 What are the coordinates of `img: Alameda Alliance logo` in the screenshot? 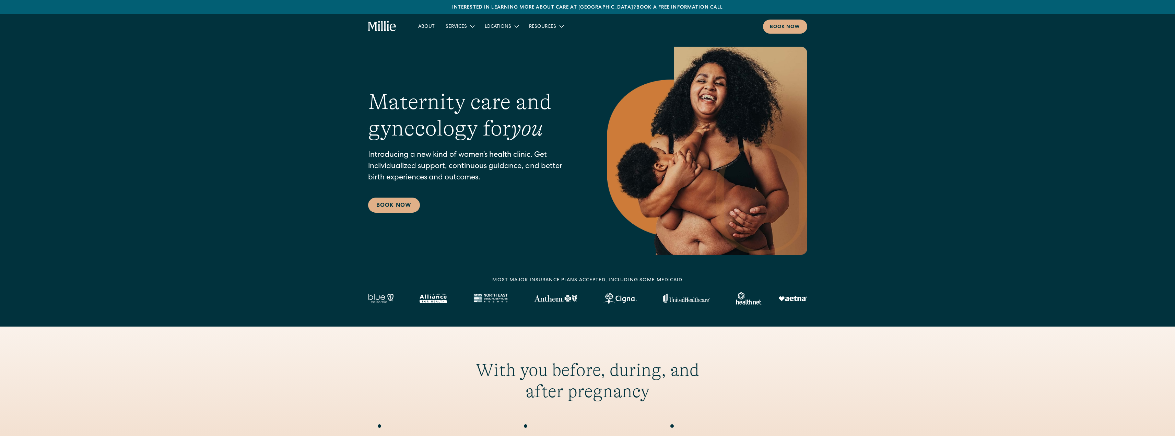 It's located at (433, 299).